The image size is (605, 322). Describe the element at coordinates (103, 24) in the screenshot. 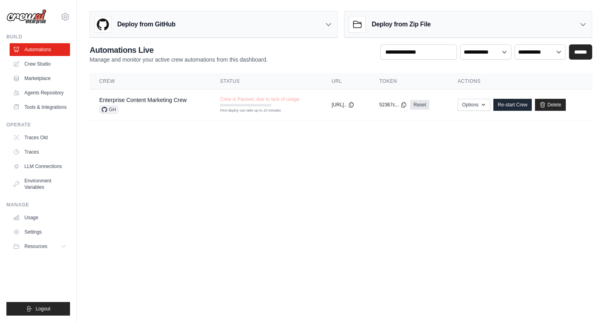

I see `img: GitHub Logo` at that location.